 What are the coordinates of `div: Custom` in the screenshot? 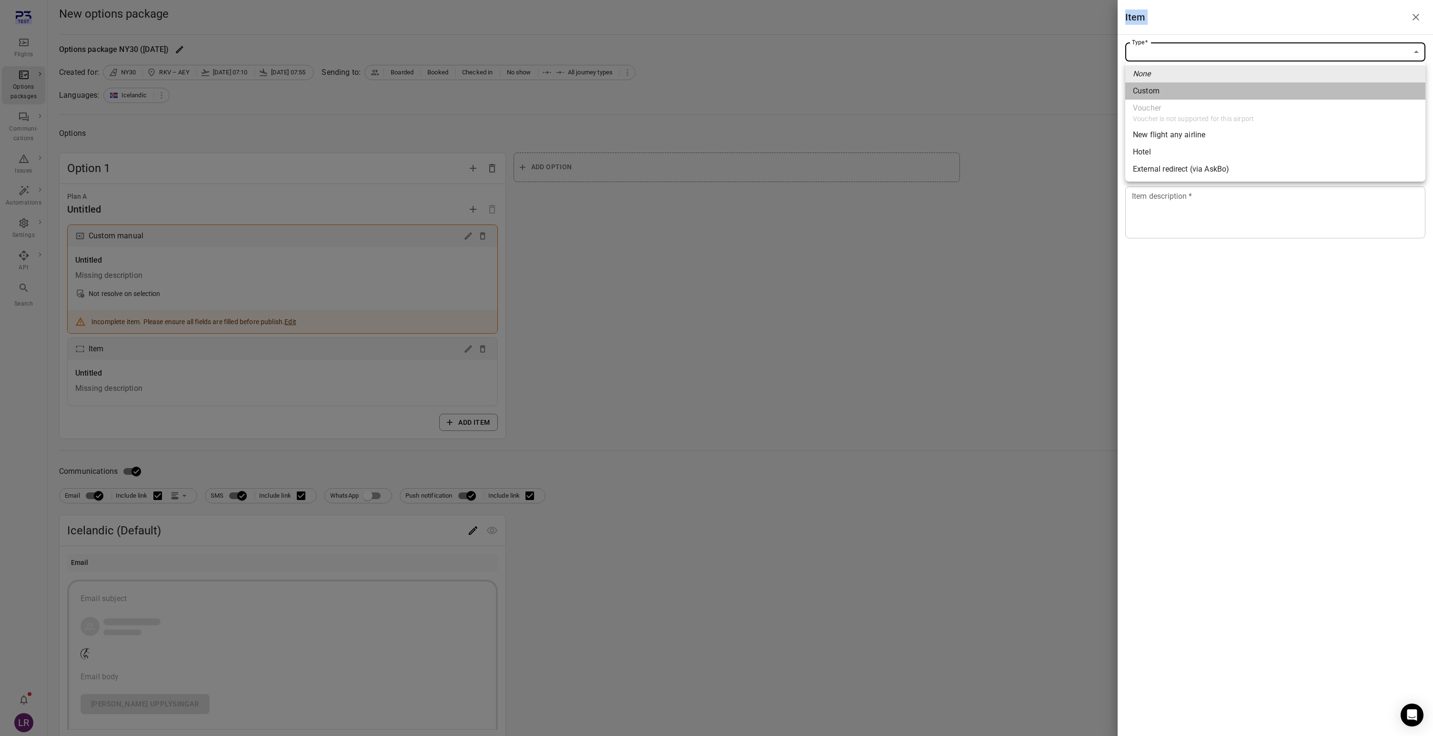 It's located at (1146, 91).